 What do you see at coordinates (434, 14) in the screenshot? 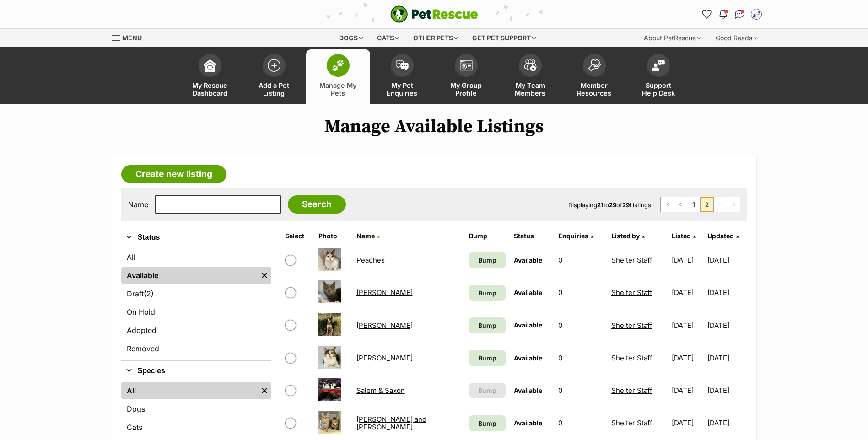
I see `a: PetRescue` at bounding box center [434, 14].